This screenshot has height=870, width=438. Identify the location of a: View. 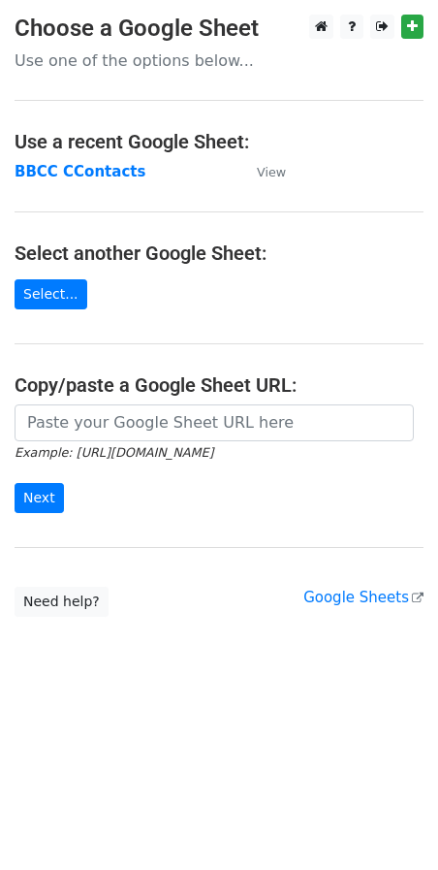
(262, 172).